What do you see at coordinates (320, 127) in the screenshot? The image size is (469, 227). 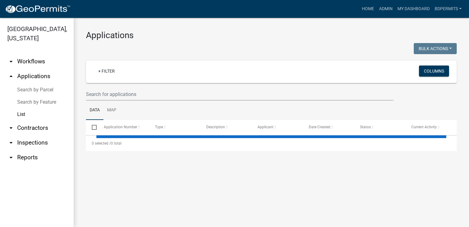 I see `span: Date Created` at bounding box center [320, 127].